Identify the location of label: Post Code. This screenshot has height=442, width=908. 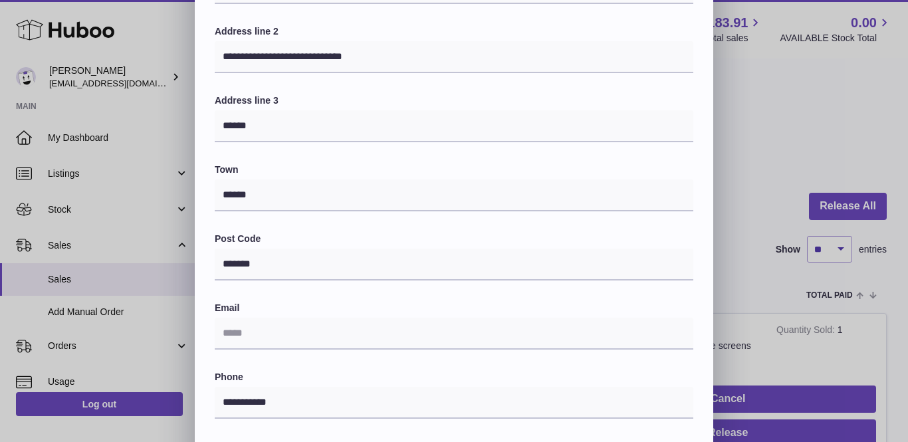
(454, 239).